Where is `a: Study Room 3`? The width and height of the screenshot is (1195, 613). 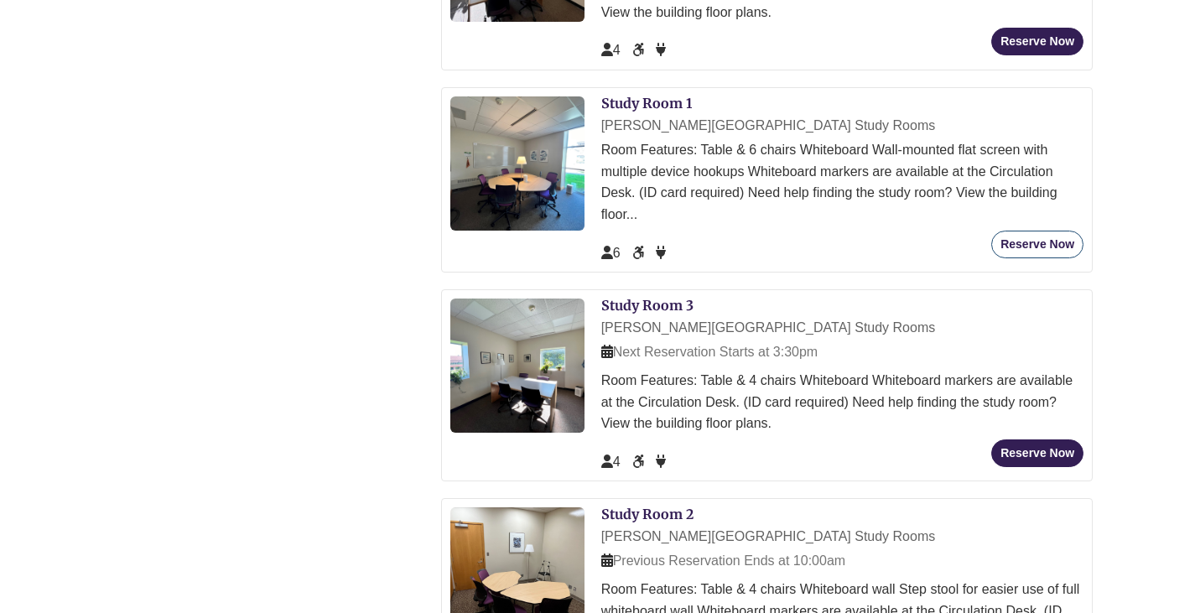 a: Study Room 3 is located at coordinates (647, 305).